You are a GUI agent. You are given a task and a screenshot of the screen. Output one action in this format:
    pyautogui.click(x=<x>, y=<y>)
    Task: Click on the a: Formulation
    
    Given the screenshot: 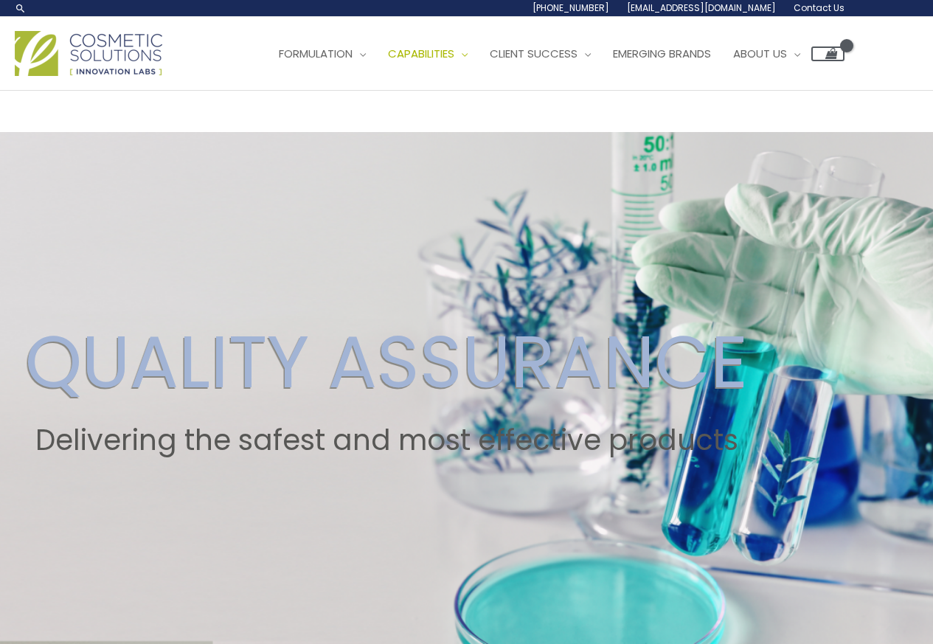 What is the action you would take?
    pyautogui.click(x=322, y=54)
    